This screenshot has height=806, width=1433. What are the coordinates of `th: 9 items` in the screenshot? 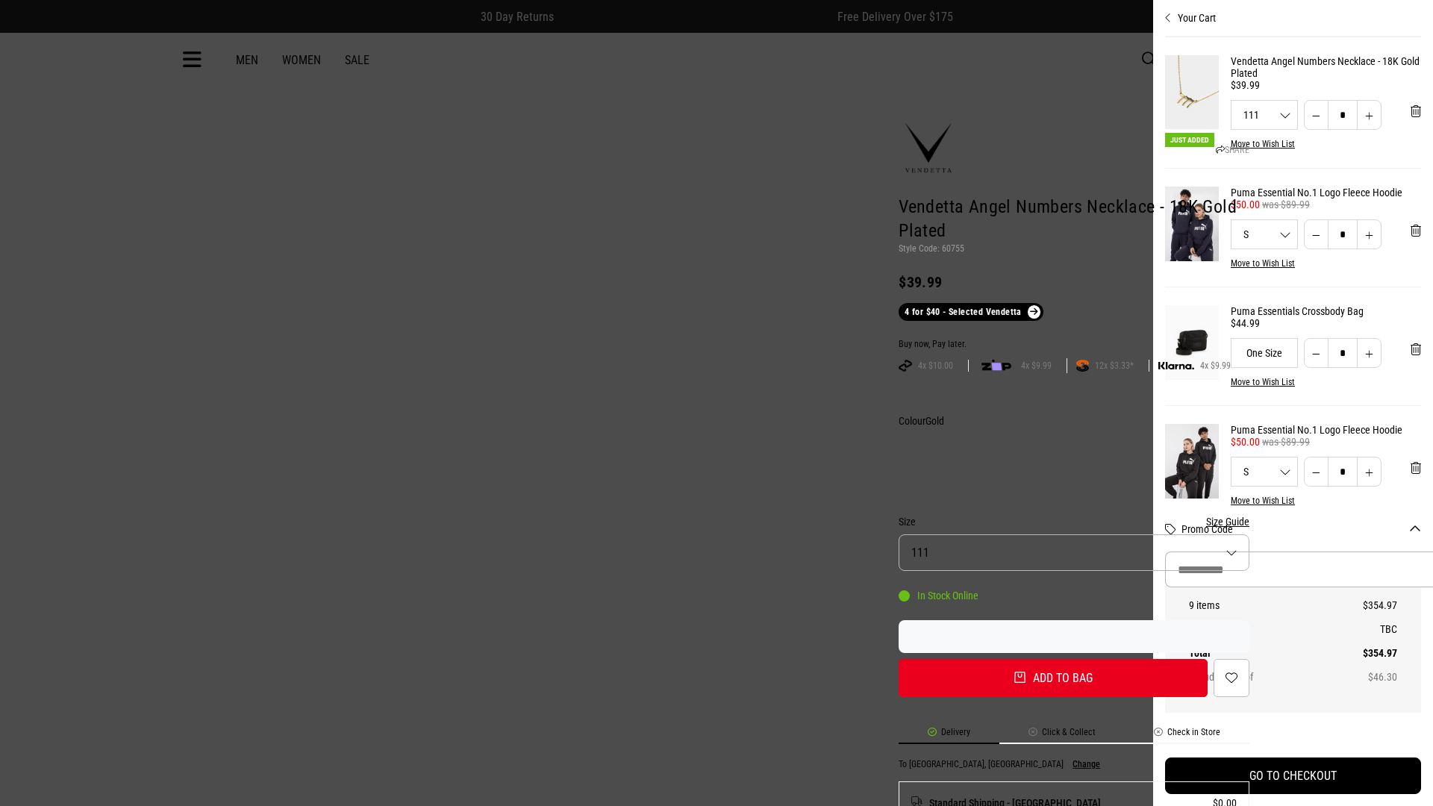 It's located at (1257, 605).